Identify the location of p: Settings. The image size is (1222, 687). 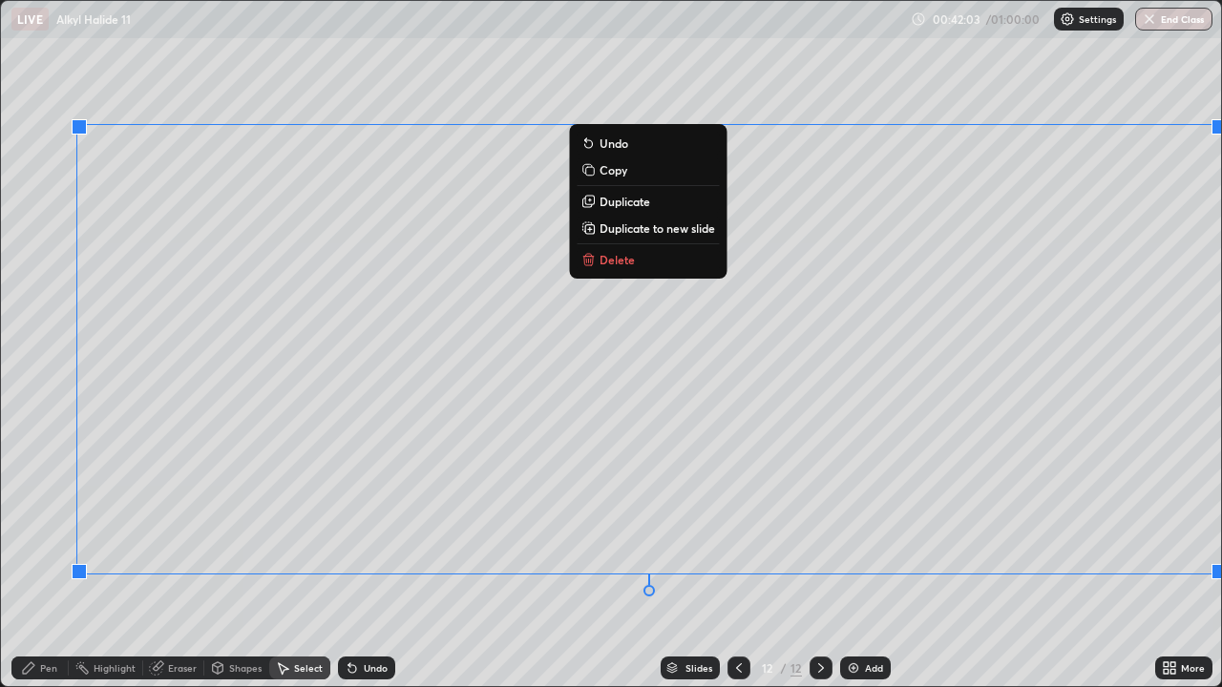
(1097, 19).